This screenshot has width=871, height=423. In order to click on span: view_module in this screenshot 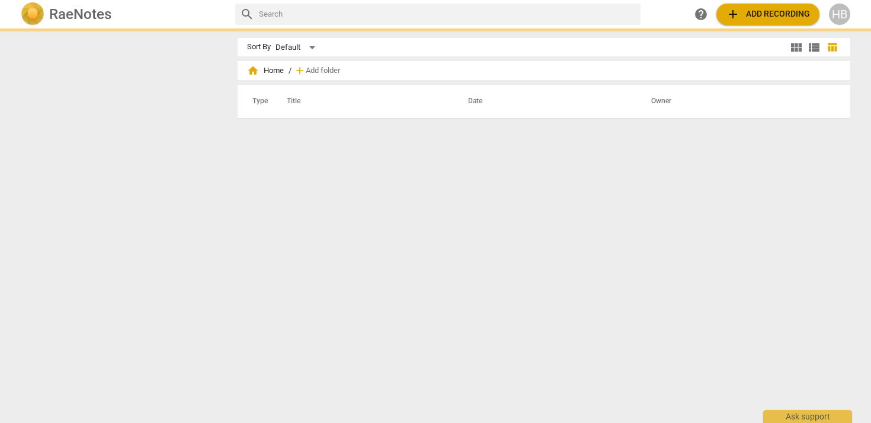, I will do `click(797, 47)`.